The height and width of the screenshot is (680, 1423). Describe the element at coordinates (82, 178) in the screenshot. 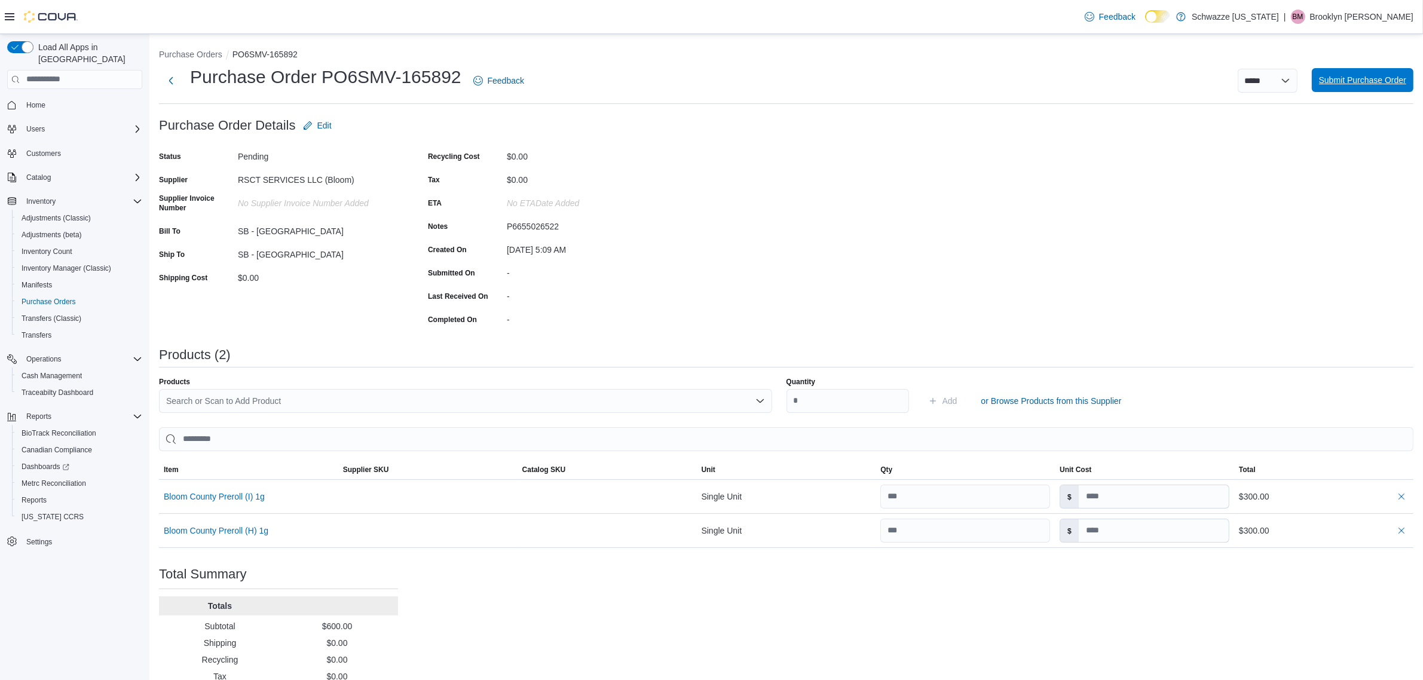

I see `span: Catalog` at that location.